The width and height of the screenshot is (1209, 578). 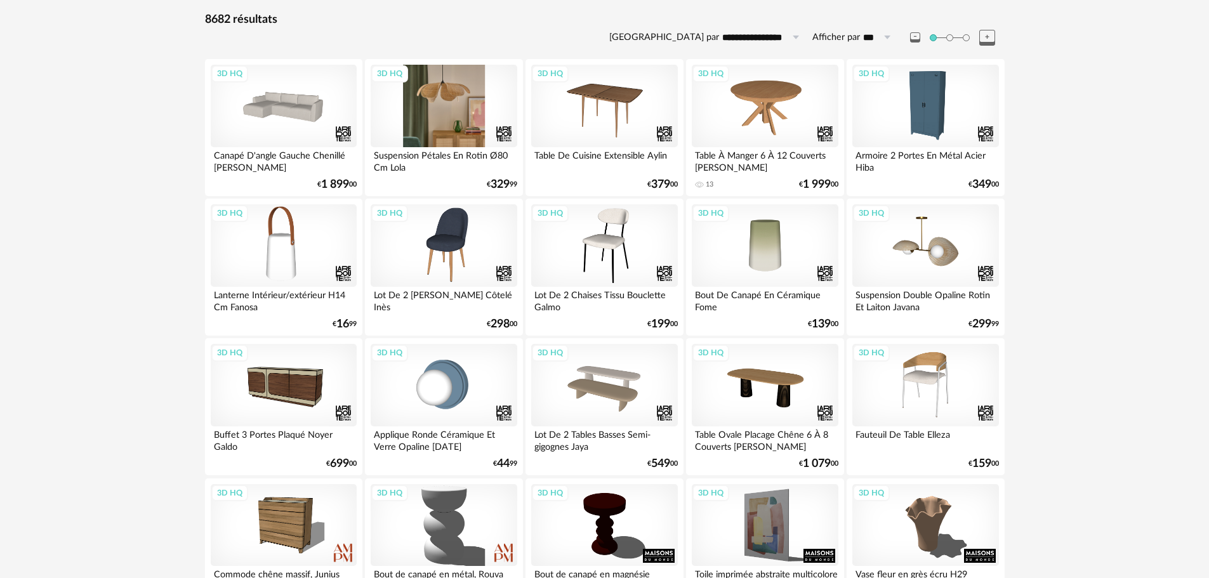 I want to click on a: 3D HQ Suspension Double Opaline Rotin Et Laiton Javana €29999, so click(x=926, y=267).